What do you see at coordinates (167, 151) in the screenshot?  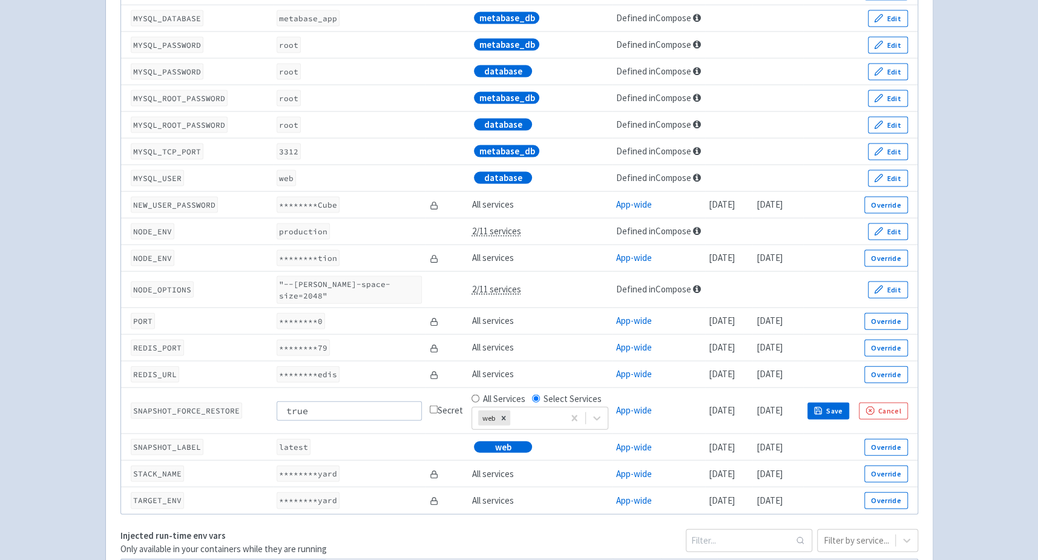 I see `code: MYSQL_TCP_PORT` at bounding box center [167, 151].